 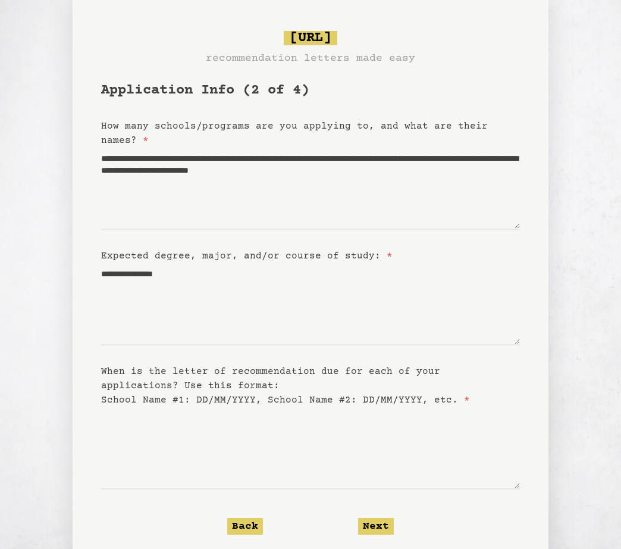 What do you see at coordinates (311, 58) in the screenshot?
I see `h3: recommendation letters made easy` at bounding box center [311, 58].